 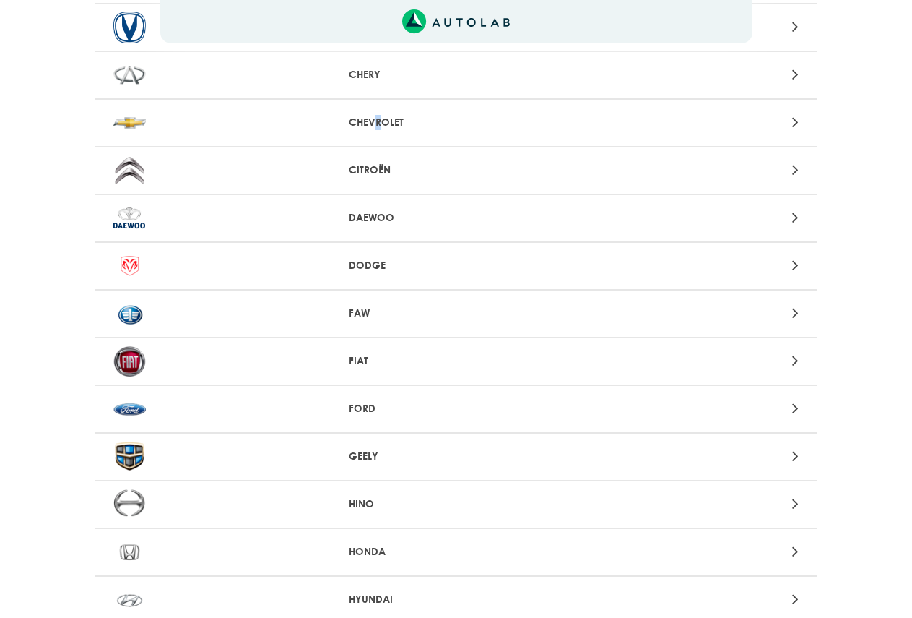 What do you see at coordinates (456, 408) in the screenshot?
I see `p: FORD` at bounding box center [456, 408].